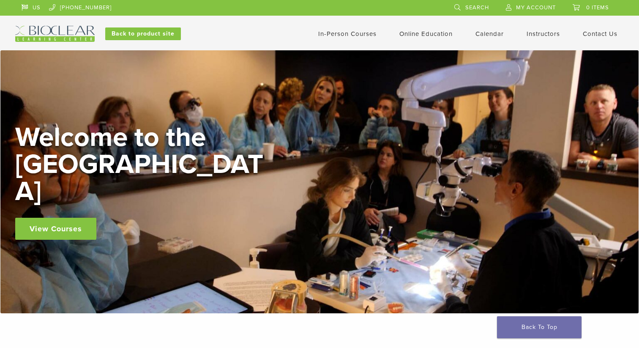 The image size is (639, 348). I want to click on a: View Courses, so click(56, 229).